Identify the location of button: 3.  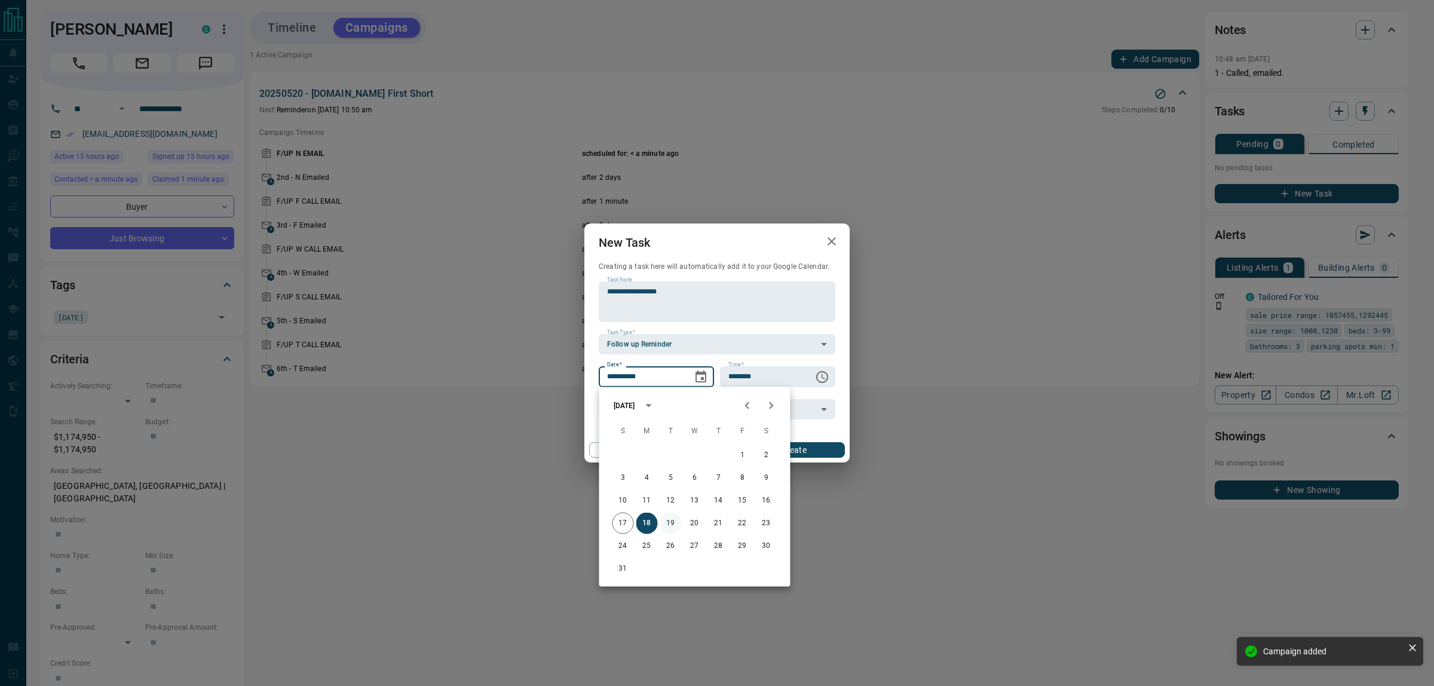
(623, 478).